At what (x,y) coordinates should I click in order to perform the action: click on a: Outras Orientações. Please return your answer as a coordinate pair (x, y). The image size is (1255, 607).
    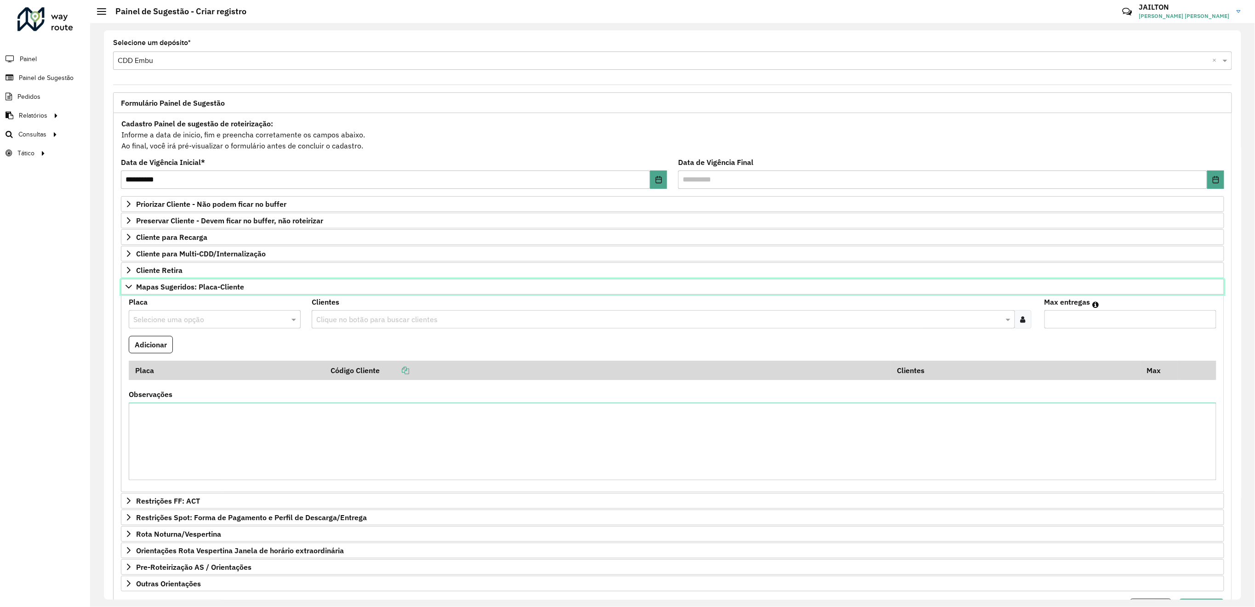
    Looking at the image, I should click on (673, 584).